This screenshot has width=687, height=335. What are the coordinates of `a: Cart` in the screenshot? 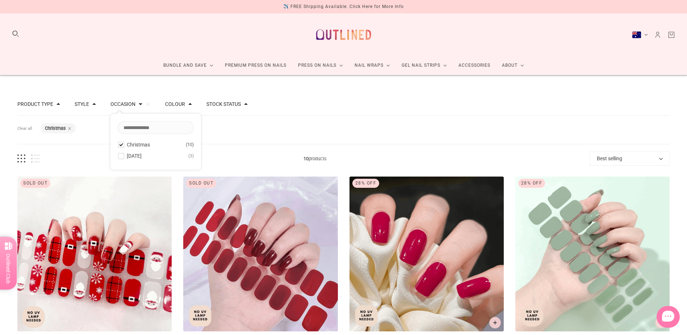 It's located at (671, 35).